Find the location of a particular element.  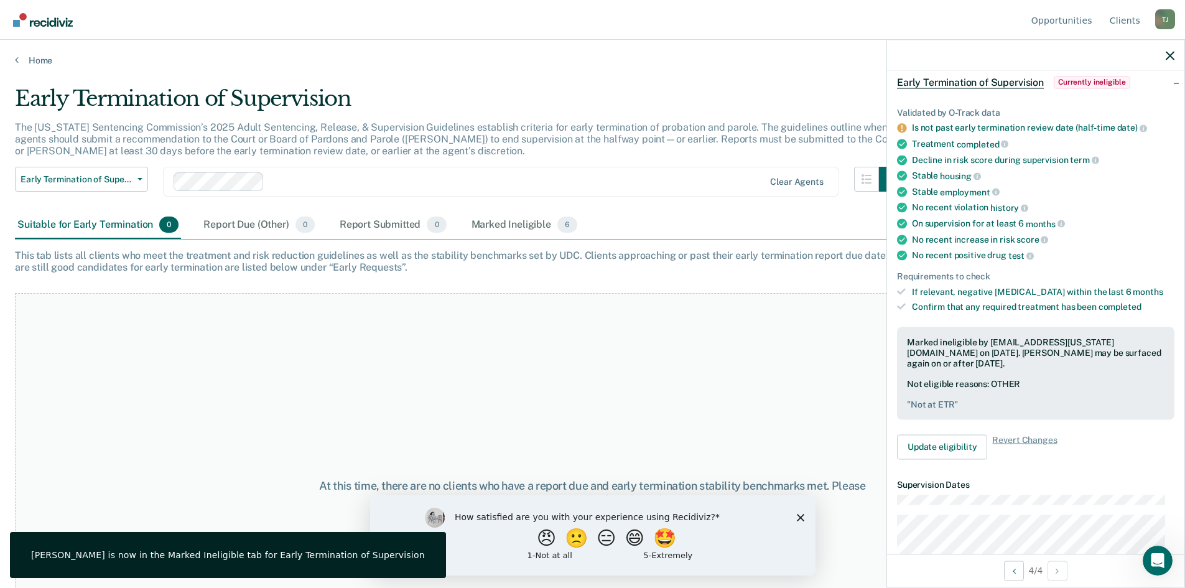

div: Not eligible reasons: OTHER is located at coordinates (1035, 394).